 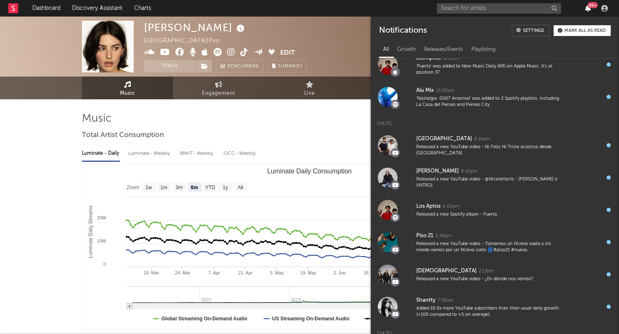 I want to click on svg: Luminate Daily Consumption, so click(x=310, y=247).